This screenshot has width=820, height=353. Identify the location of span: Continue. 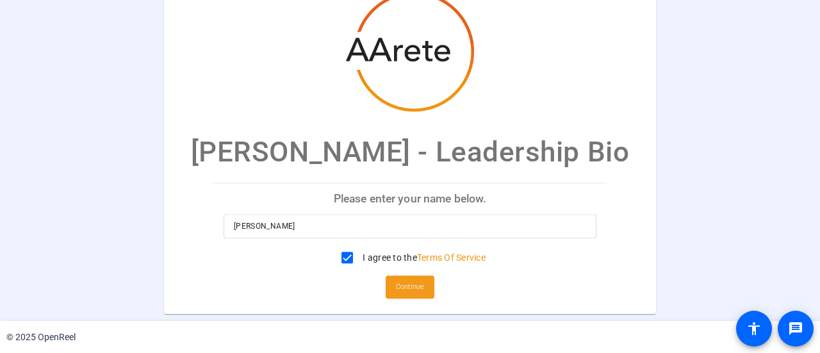
(410, 287).